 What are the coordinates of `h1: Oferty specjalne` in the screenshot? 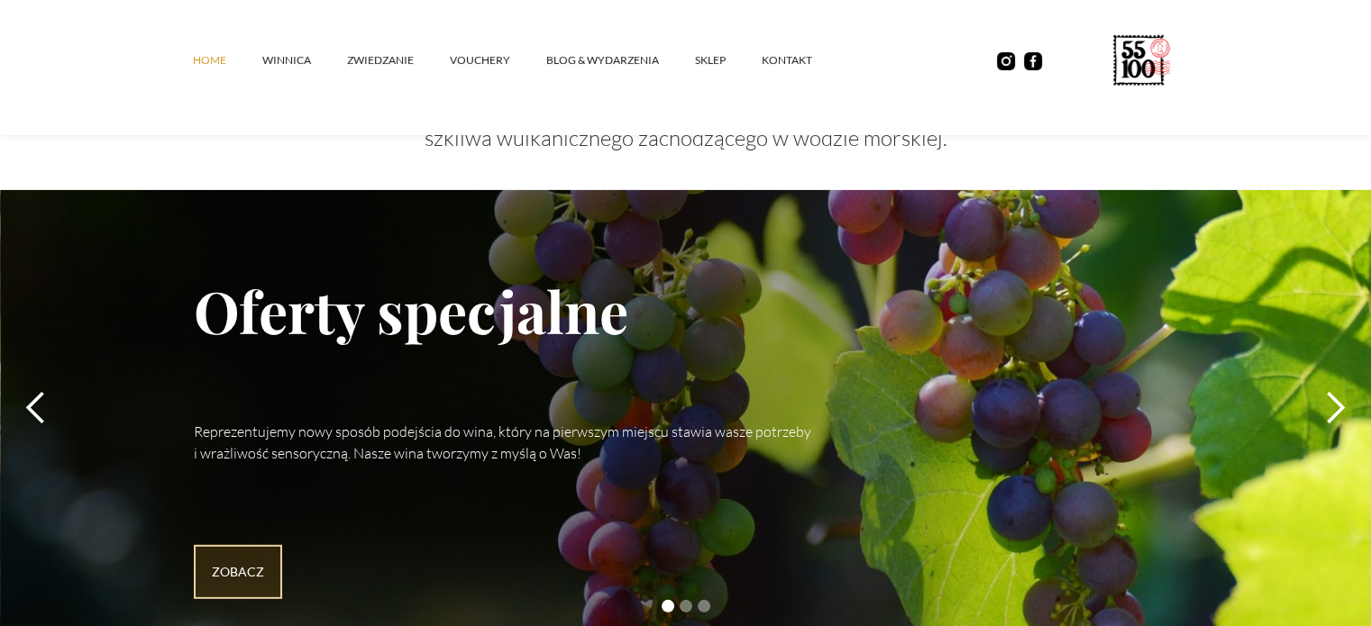 It's located at (686, 310).